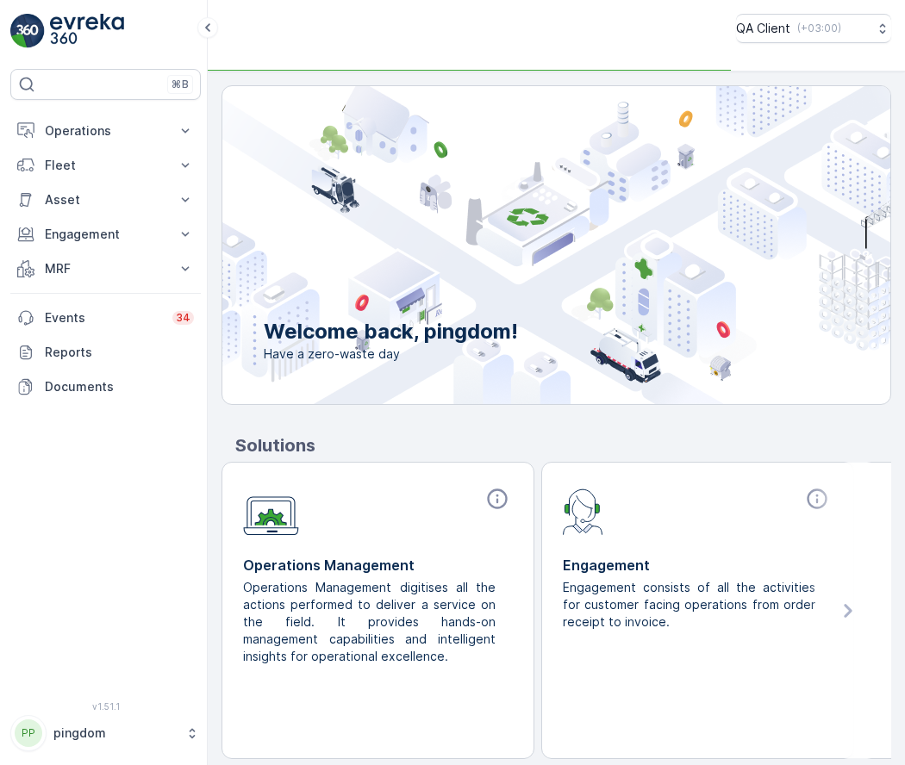  I want to click on button: Asset, so click(105, 200).